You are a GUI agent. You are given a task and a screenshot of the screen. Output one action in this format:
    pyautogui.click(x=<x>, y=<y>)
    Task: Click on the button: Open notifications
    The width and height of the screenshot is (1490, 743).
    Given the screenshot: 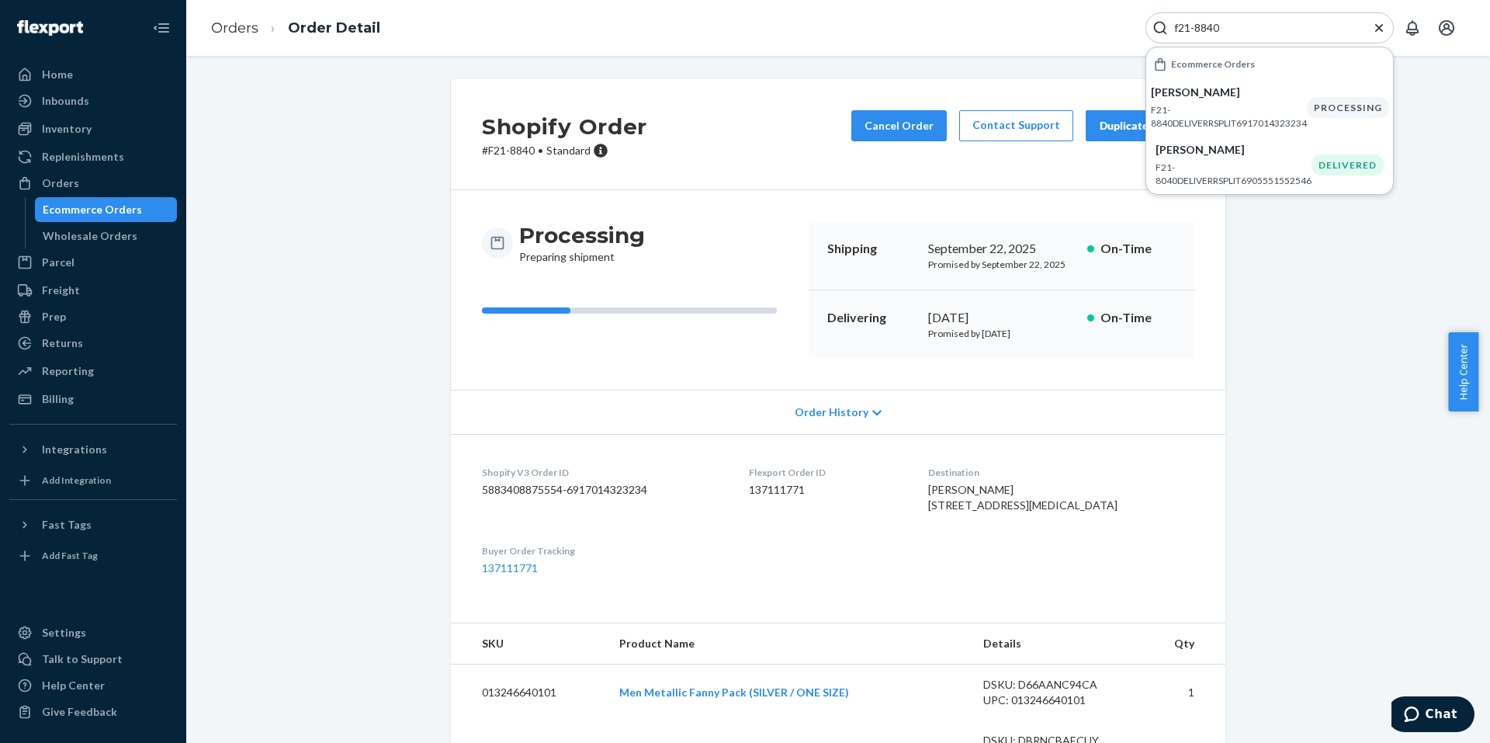 What is the action you would take?
    pyautogui.click(x=1412, y=28)
    